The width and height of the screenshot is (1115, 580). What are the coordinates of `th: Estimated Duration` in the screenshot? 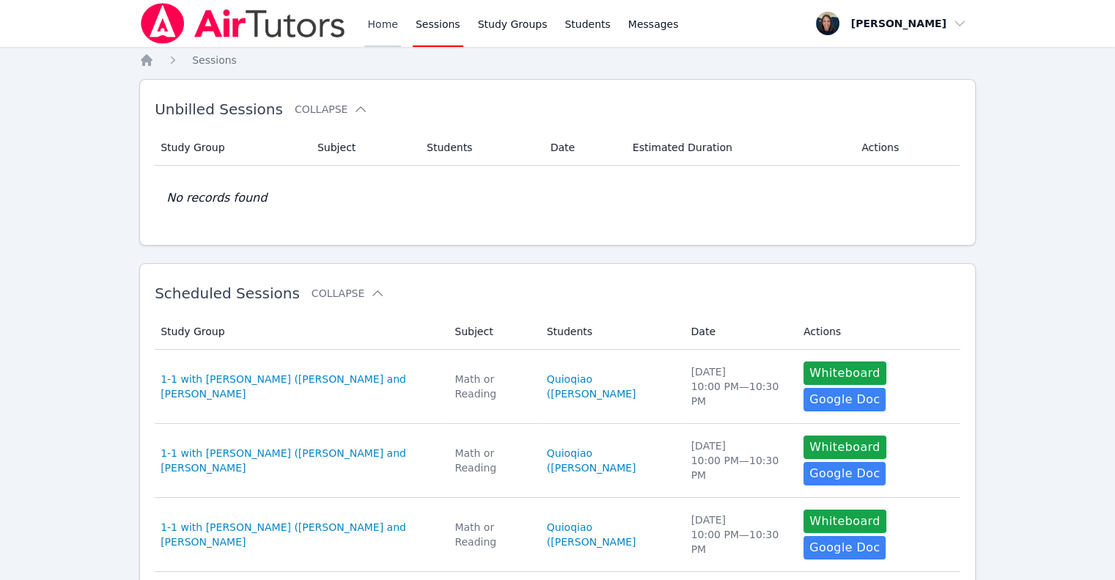 It's located at (738, 147).